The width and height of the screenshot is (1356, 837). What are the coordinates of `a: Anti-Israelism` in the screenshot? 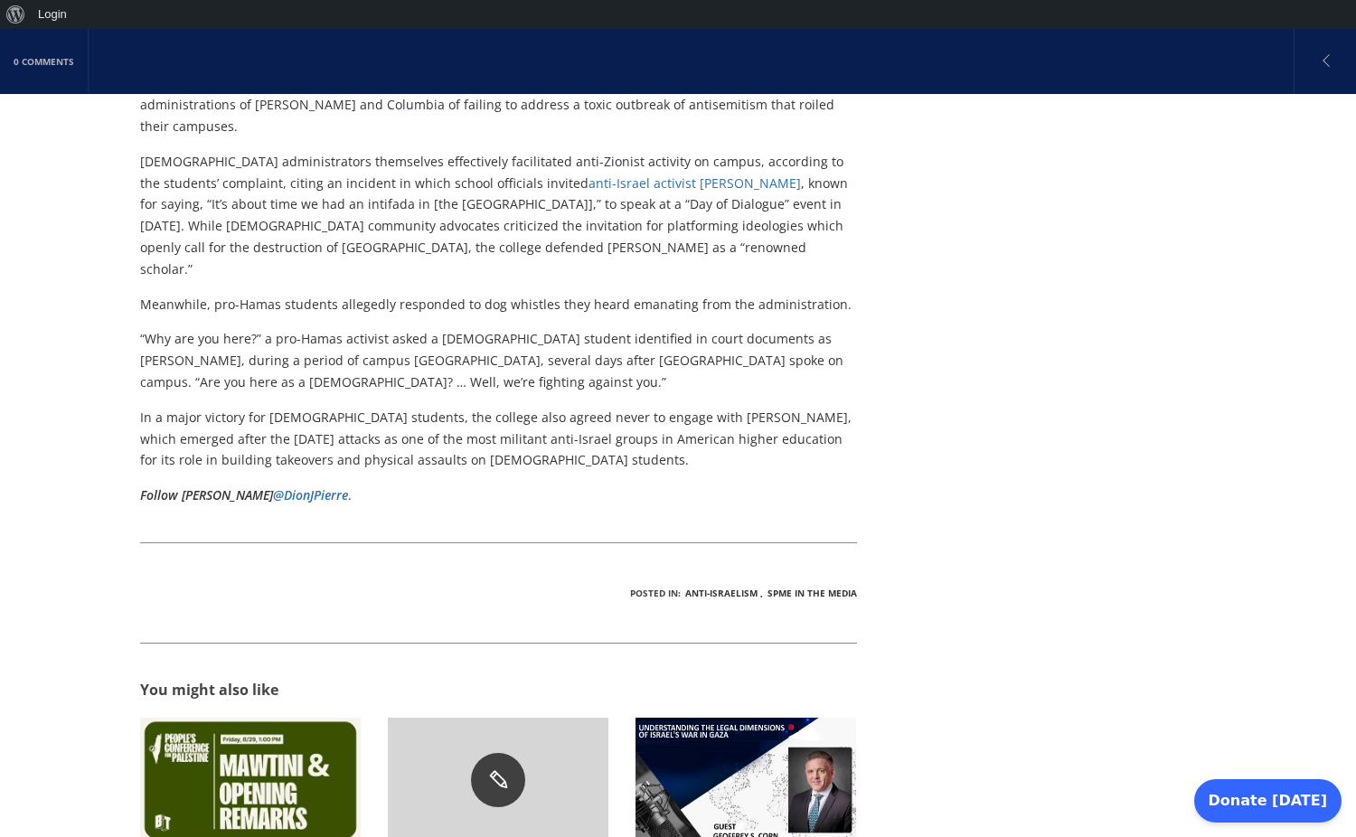 It's located at (721, 593).